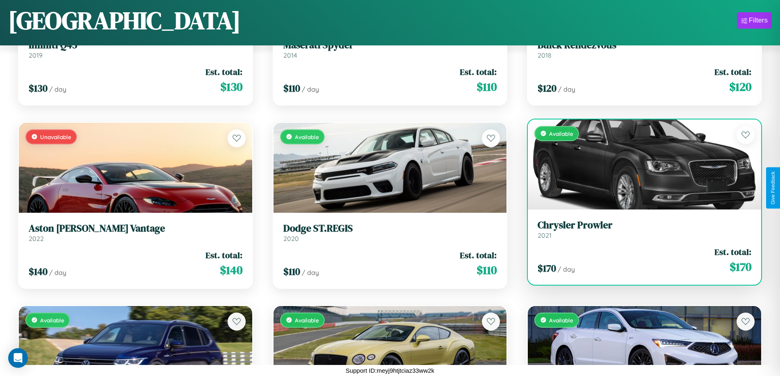  Describe the element at coordinates (644, 229) in the screenshot. I see `a: Chrysler Prowler2021` at that location.